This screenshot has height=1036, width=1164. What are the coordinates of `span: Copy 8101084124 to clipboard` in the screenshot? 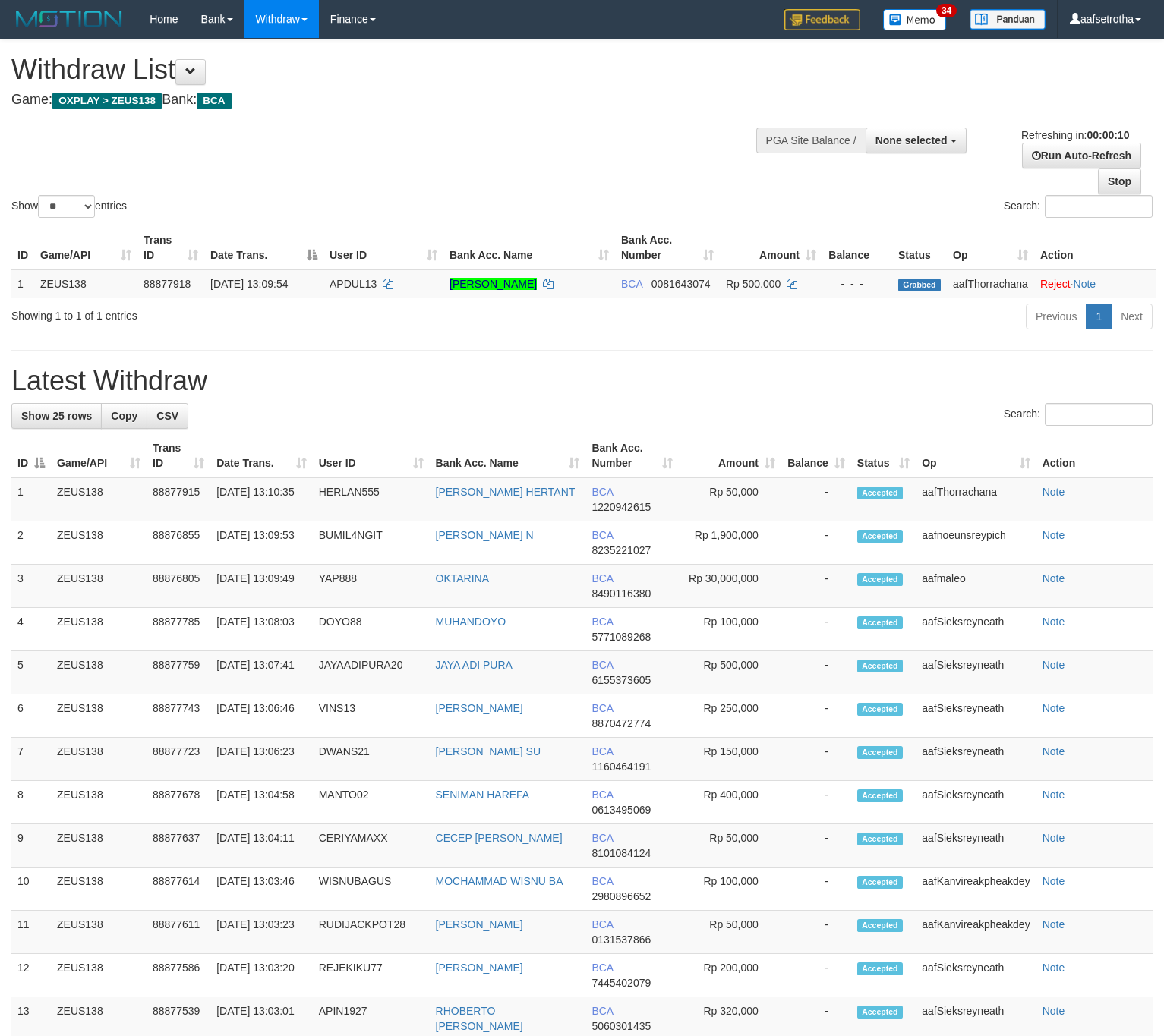 It's located at (621, 853).